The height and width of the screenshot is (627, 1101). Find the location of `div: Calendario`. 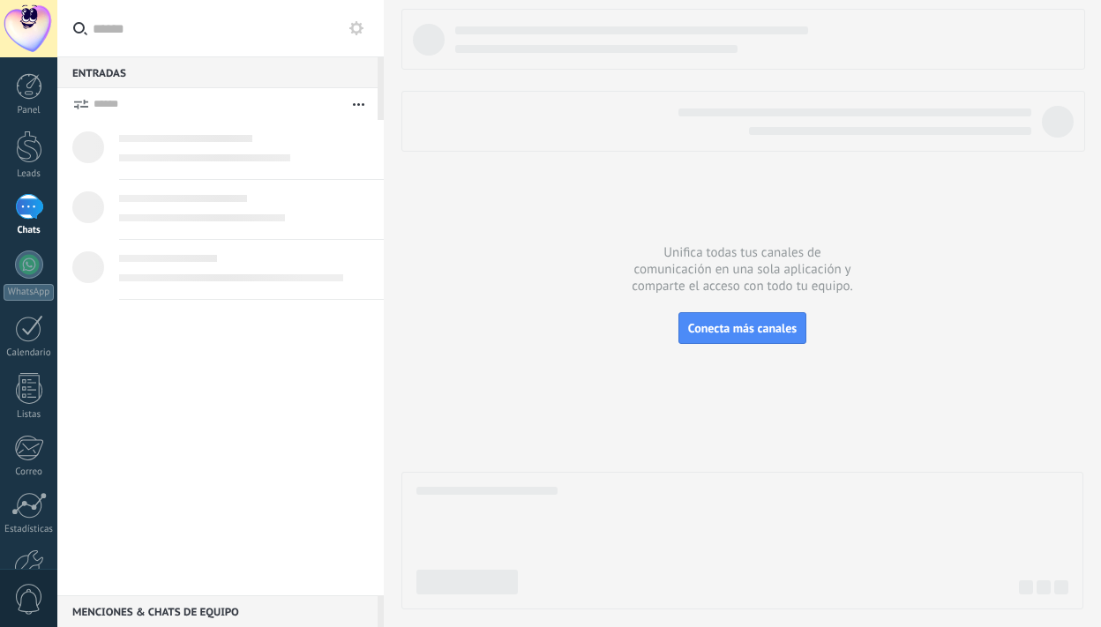

div: Calendario is located at coordinates (29, 353).